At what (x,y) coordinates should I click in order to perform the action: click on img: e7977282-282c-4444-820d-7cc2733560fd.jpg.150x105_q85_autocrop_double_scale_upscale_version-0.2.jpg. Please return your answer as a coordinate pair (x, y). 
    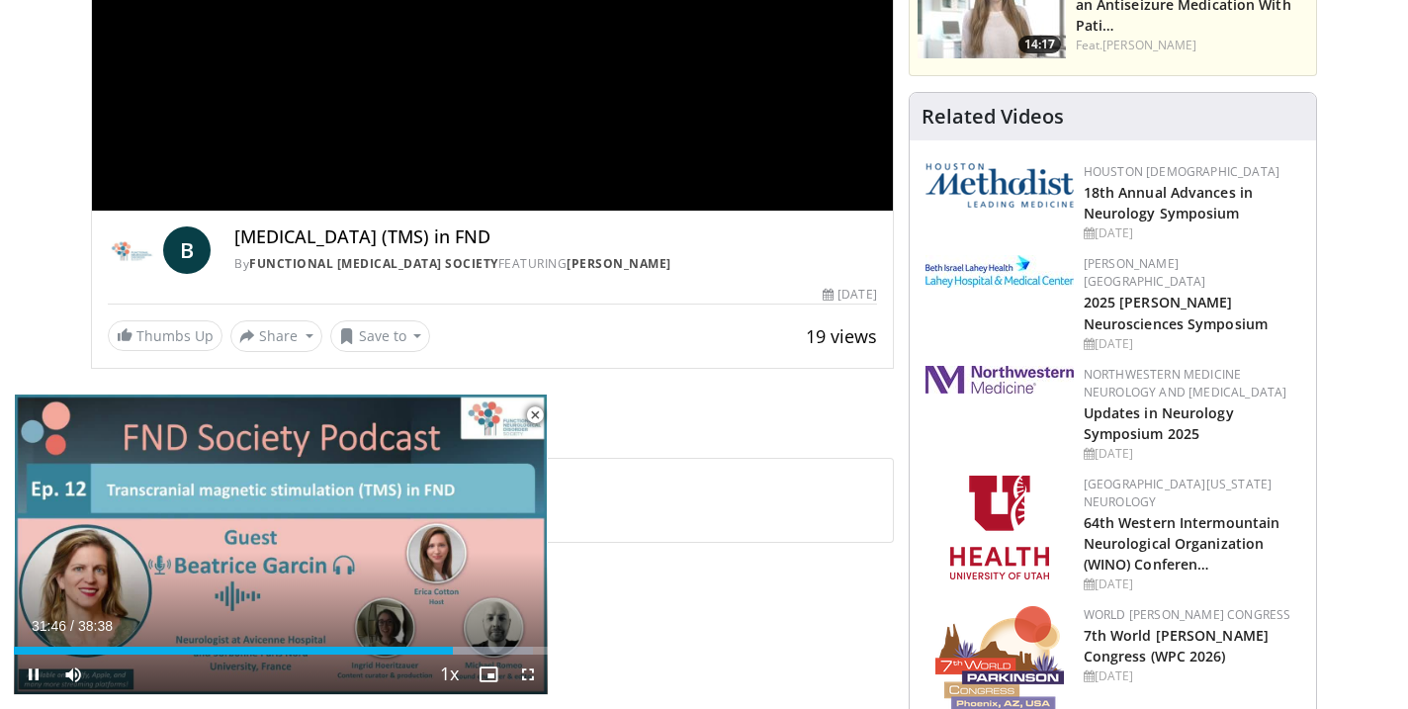
    Looking at the image, I should click on (999, 271).